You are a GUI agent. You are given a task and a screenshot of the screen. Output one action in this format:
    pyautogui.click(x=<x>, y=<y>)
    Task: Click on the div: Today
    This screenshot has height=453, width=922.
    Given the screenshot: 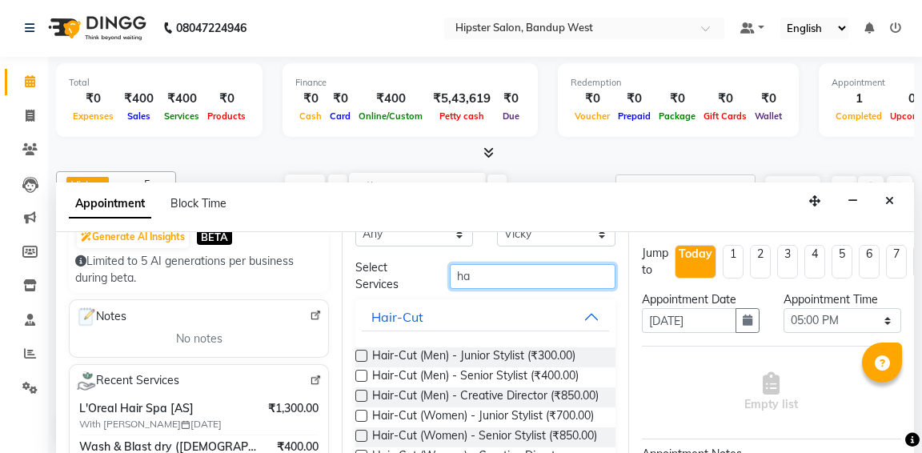 What is the action you would take?
    pyautogui.click(x=696, y=254)
    